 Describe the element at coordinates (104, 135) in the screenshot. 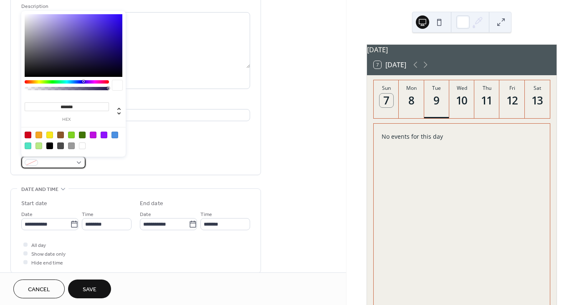

I see `div: #9013FE` at that location.